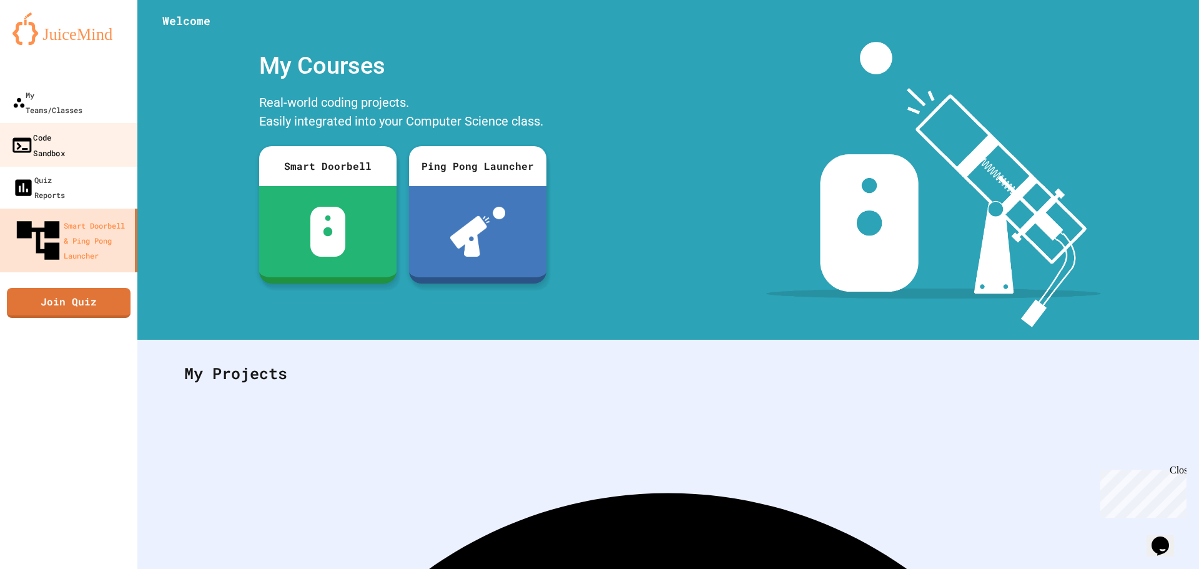 This screenshot has width=1199, height=569. What do you see at coordinates (71, 240) in the screenshot?
I see `div: Smart Doorbell & Ping Pong Launcher` at bounding box center [71, 240].